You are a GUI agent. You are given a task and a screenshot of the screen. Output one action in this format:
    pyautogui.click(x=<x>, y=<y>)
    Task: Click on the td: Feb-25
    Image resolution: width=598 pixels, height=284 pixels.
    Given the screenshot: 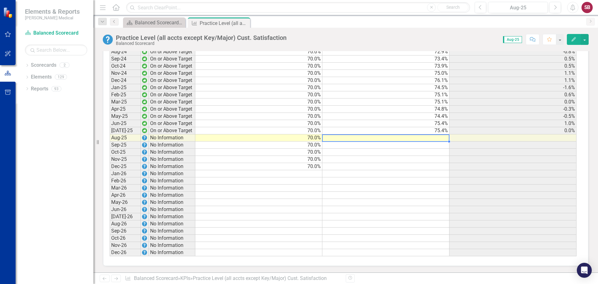 What is the action you would take?
    pyautogui.click(x=125, y=95)
    